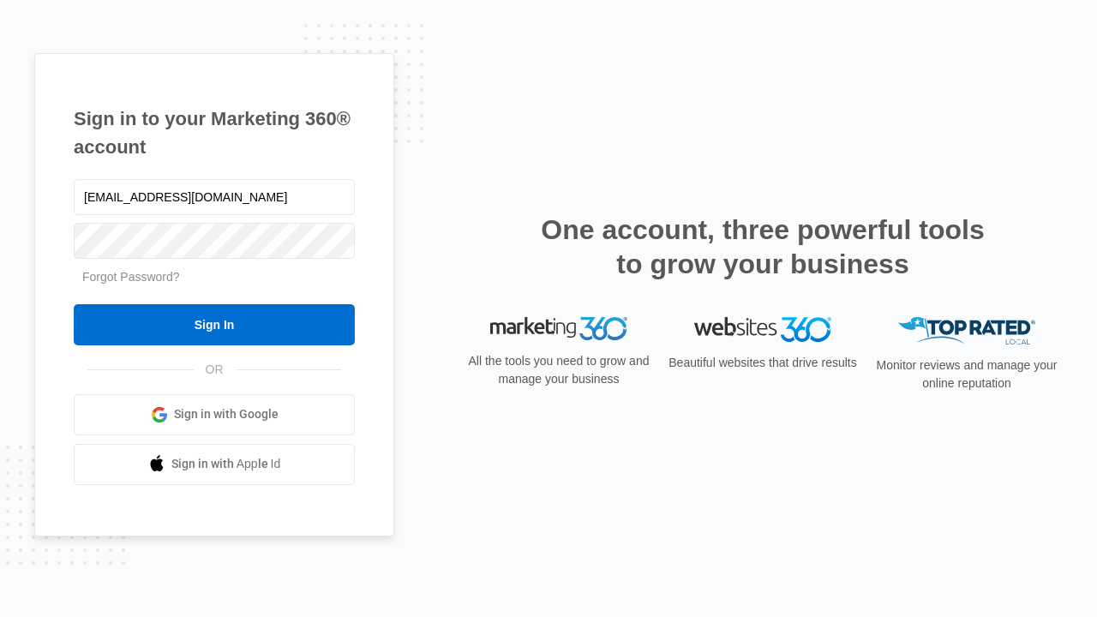 The image size is (1097, 617). I want to click on a: Sign in with Google, so click(214, 415).